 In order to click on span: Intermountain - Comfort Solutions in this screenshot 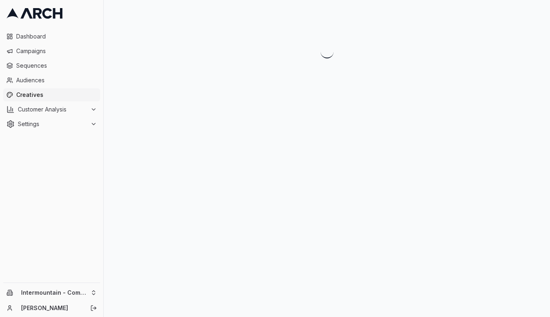, I will do `click(54, 293)`.